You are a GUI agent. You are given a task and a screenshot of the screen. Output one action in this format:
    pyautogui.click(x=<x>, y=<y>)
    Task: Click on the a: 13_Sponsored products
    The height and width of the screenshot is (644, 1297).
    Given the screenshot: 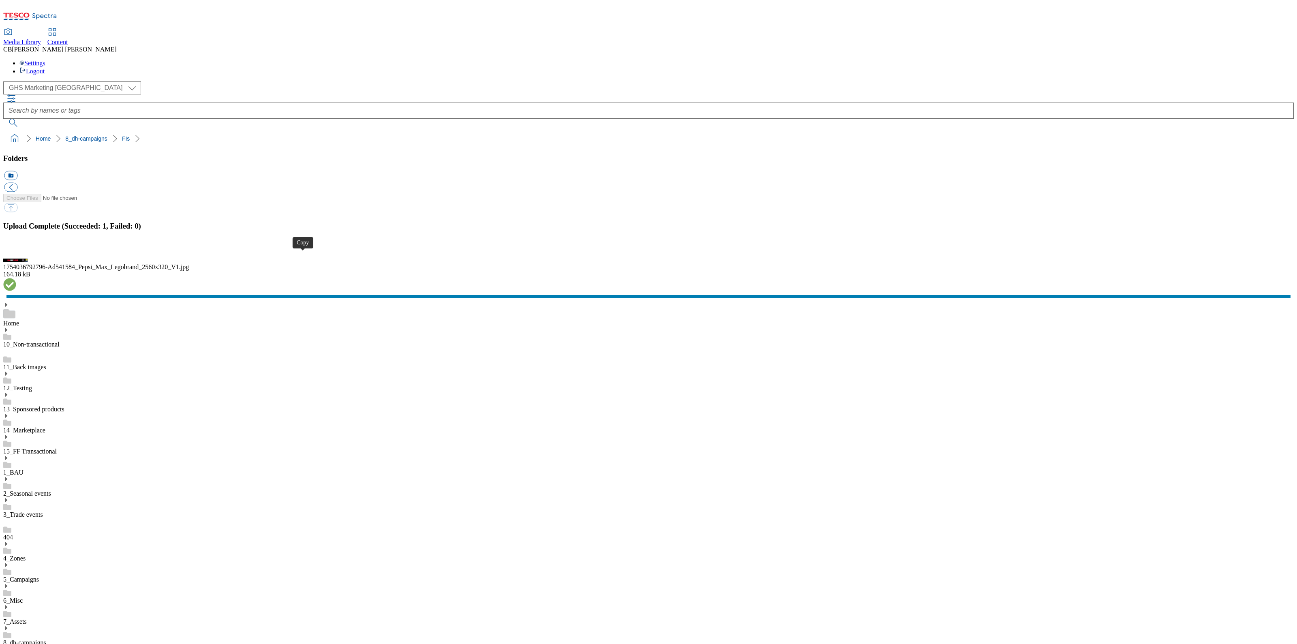 What is the action you would take?
    pyautogui.click(x=34, y=409)
    